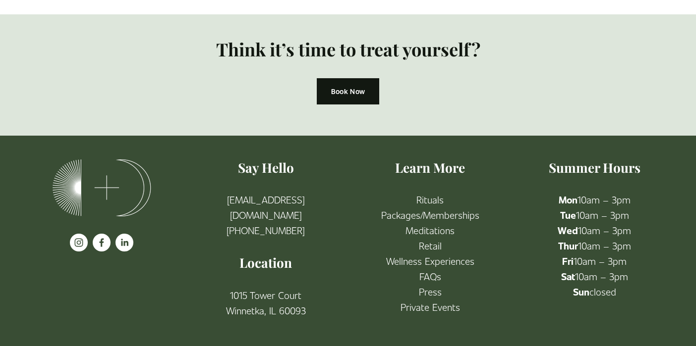  Describe the element at coordinates (567, 230) in the screenshot. I see `strong: Wed` at that location.